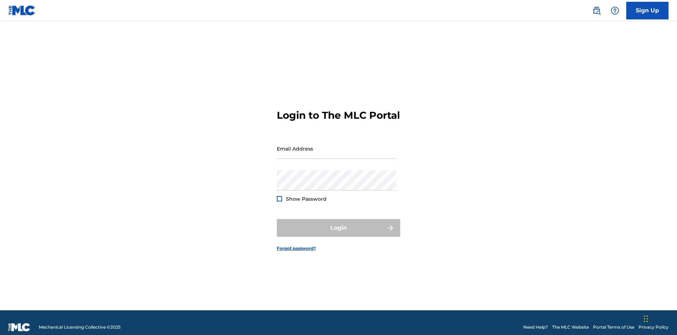 The width and height of the screenshot is (677, 335). Describe the element at coordinates (646, 318) in the screenshot. I see `div: Drag` at that location.